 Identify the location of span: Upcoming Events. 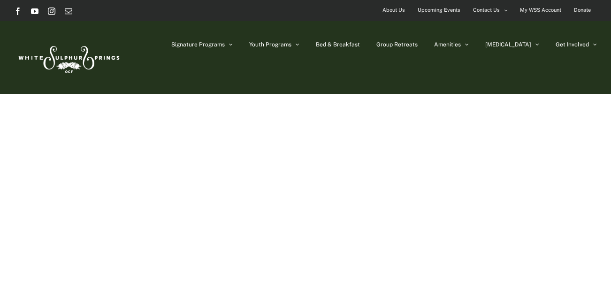
(439, 10).